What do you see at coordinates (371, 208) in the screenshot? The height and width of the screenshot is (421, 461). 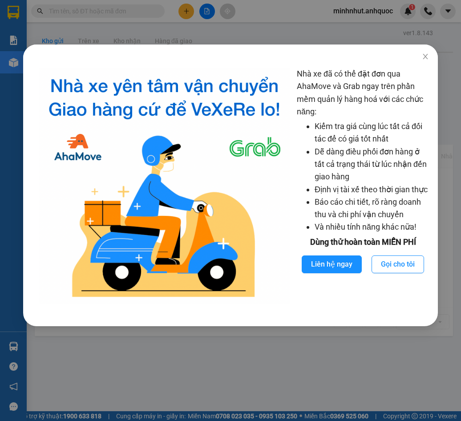 I see `li: Báo cáo chi tiết, rõ ràng doanh thu và chi phí vận chuyển` at bounding box center [371, 208].